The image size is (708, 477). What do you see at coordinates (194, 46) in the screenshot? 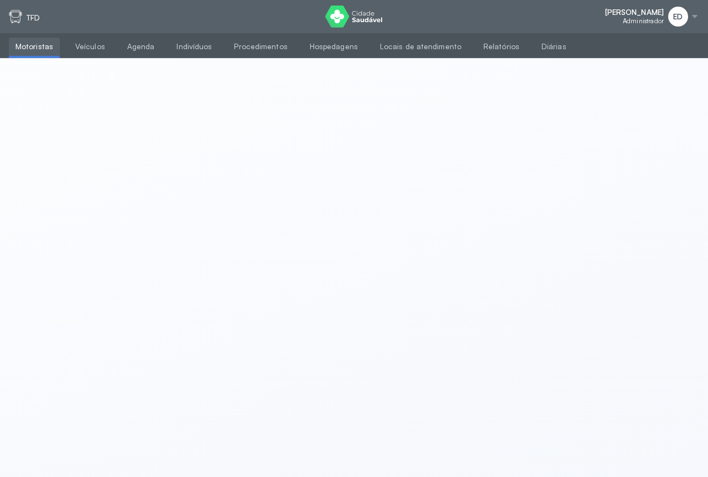
I see `a: Indivíduos` at bounding box center [194, 46].